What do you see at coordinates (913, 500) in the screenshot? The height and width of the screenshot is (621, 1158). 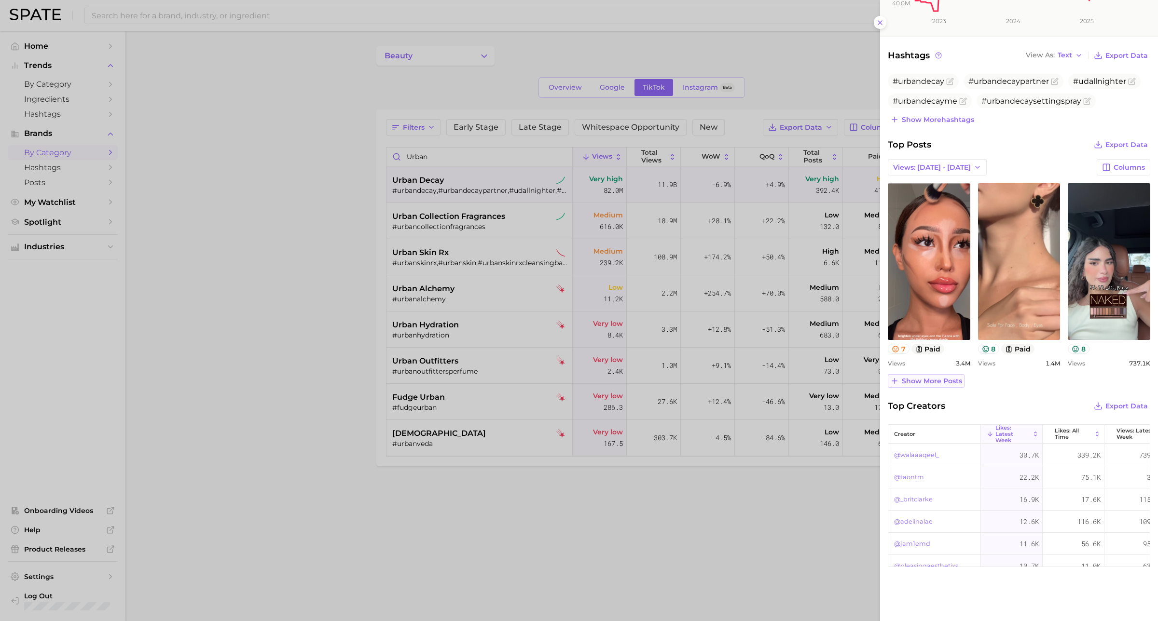 I see `a: @_britclarke` at bounding box center [913, 500].